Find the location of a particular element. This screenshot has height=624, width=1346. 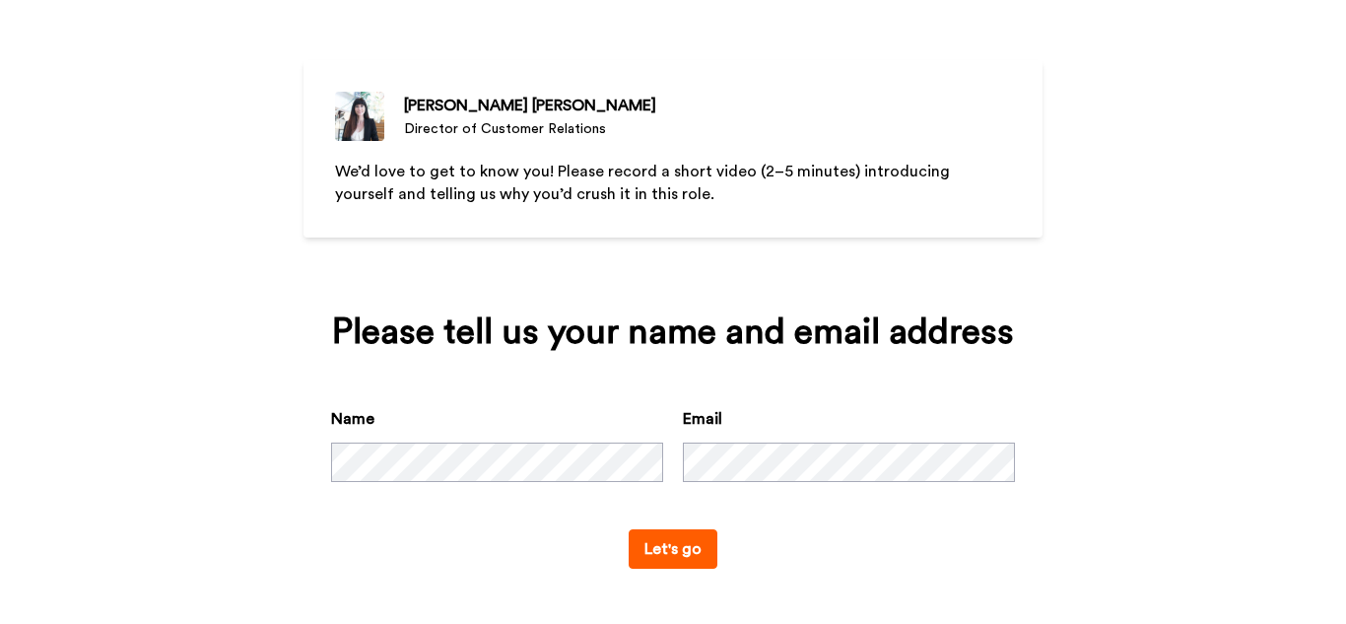

div: Please tell us your name and email address is located at coordinates (673, 332).